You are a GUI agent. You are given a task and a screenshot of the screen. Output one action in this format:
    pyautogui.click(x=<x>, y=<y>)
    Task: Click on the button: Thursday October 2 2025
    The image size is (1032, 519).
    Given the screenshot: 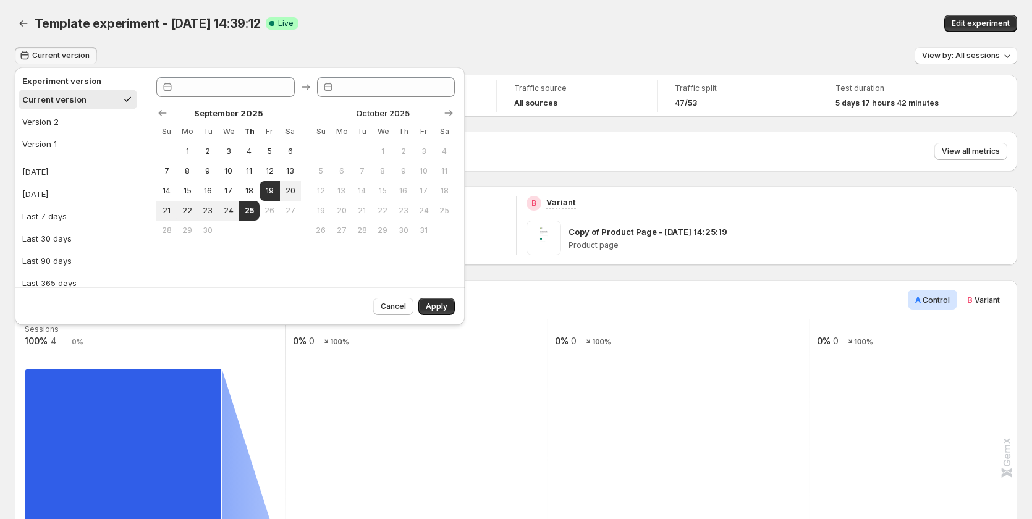 What is the action you would take?
    pyautogui.click(x=403, y=151)
    